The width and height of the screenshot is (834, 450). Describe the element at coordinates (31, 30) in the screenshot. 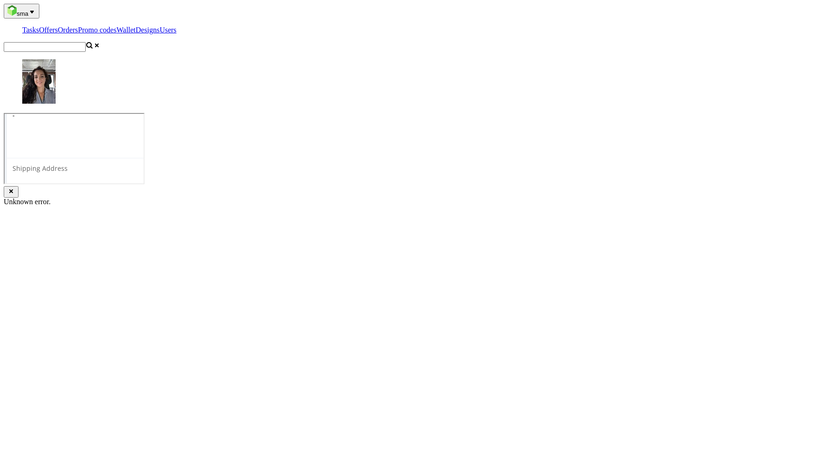

I see `a: Tasks` at that location.